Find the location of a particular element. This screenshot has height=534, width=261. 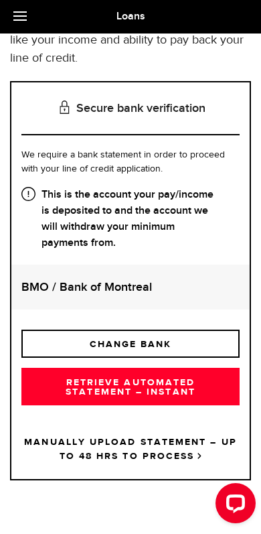

h3: Secure bank verification is located at coordinates (131, 108).